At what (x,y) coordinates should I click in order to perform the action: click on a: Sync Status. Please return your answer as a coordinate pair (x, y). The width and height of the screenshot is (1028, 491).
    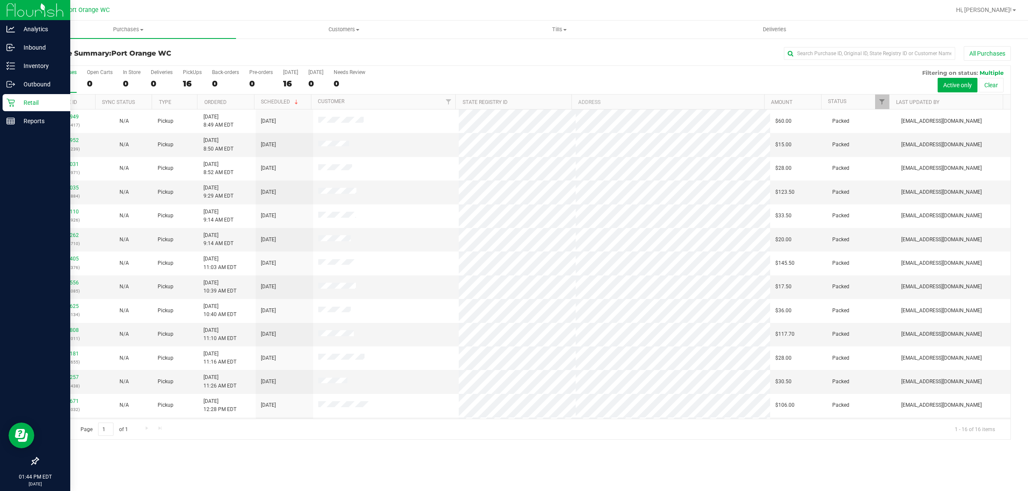
    Looking at the image, I should click on (118, 102).